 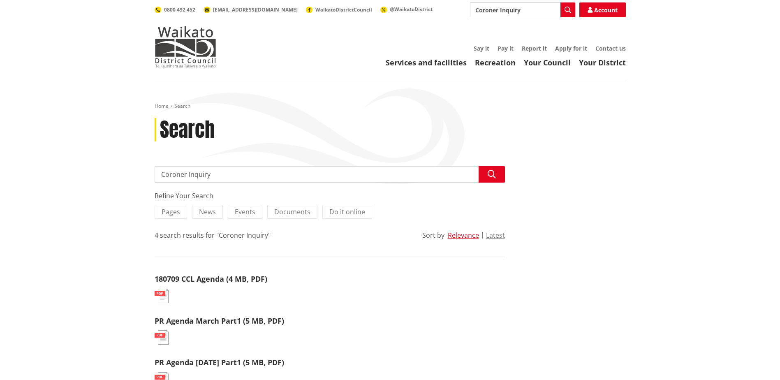 What do you see at coordinates (212, 235) in the screenshot?
I see `div: 4 search results for "Coroner Inquiry"` at bounding box center [212, 235].